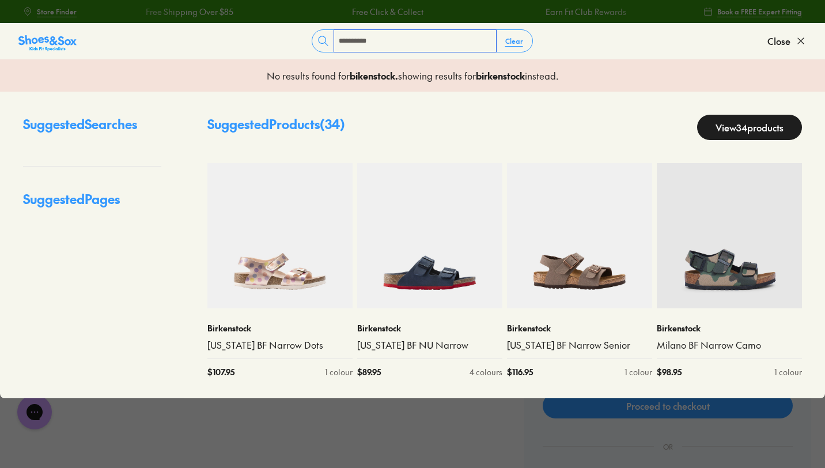 The height and width of the screenshot is (468, 825). Describe the element at coordinates (752, 12) in the screenshot. I see `a: Book a FREE Expert Fitting` at that location.